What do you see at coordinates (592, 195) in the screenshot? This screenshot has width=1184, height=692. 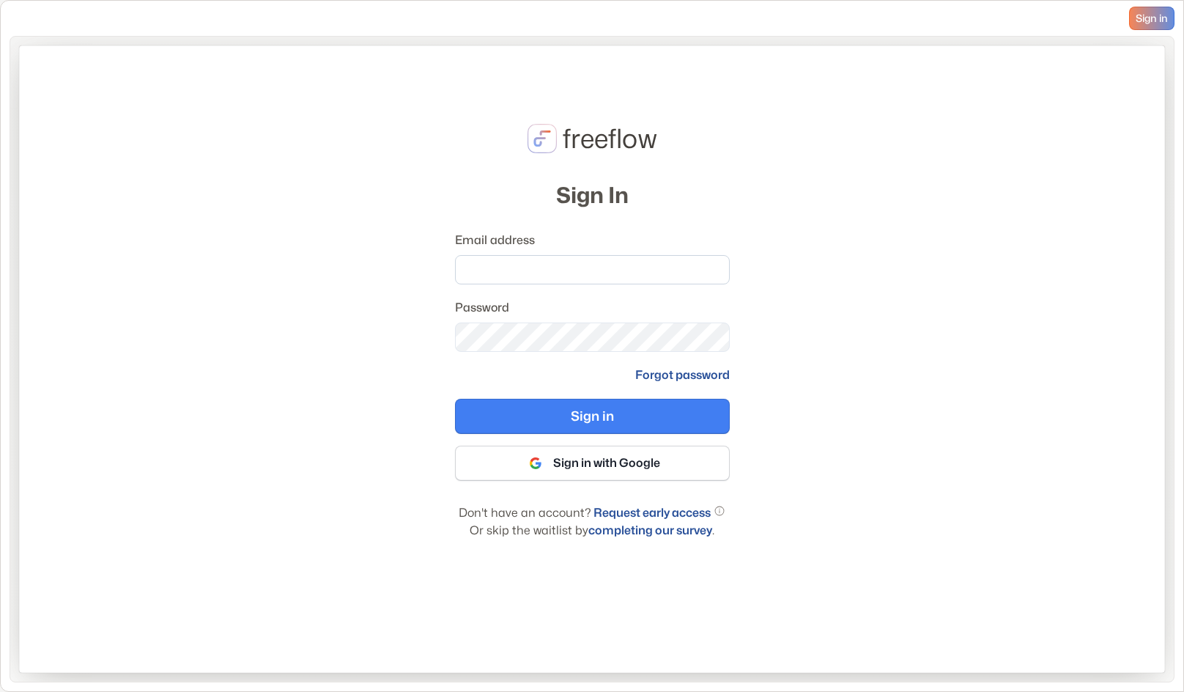 I see `h2: Sign In` at bounding box center [592, 195].